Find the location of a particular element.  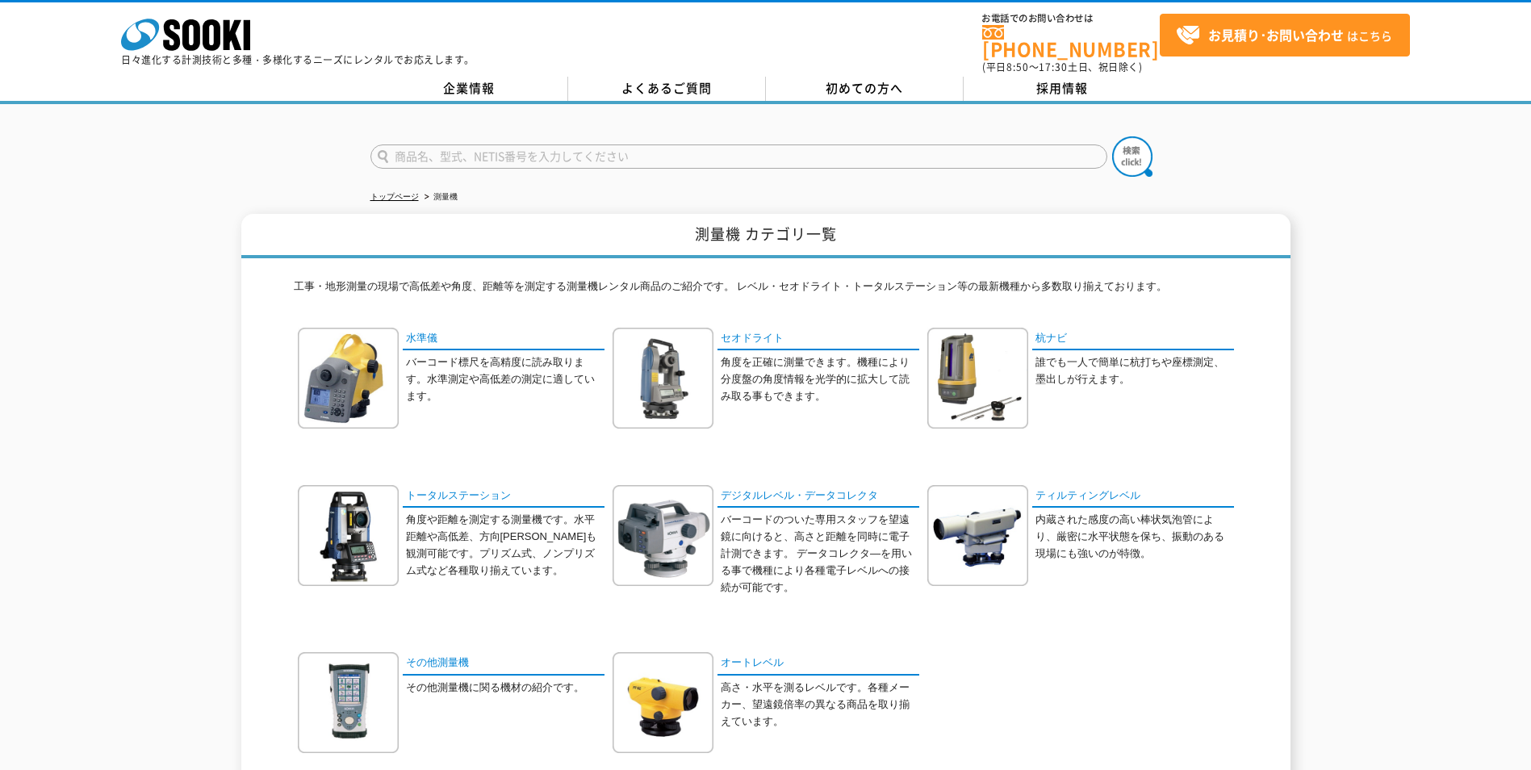

img: 杭ナビ is located at coordinates (978, 378).